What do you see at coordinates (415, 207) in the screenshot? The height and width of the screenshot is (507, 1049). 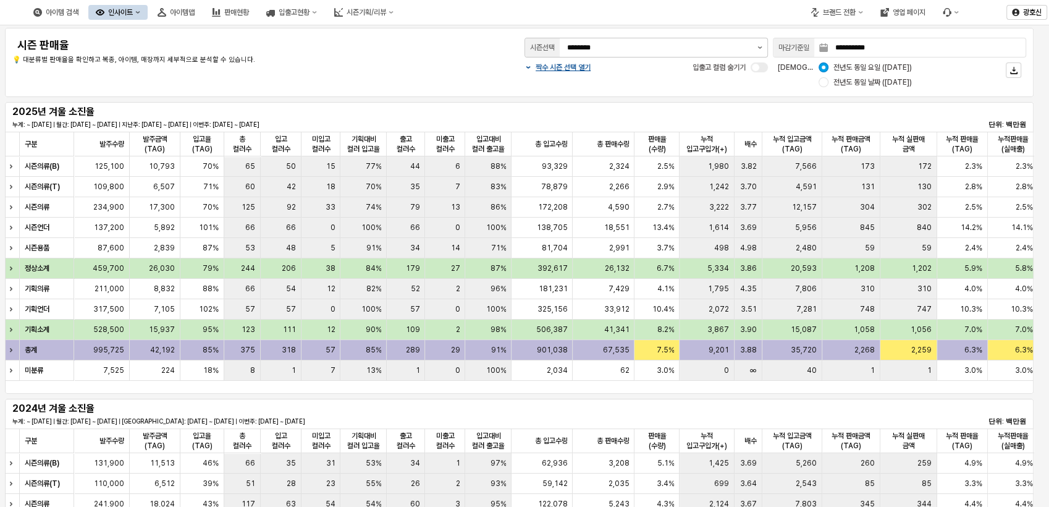 I see `span: 79` at bounding box center [415, 207].